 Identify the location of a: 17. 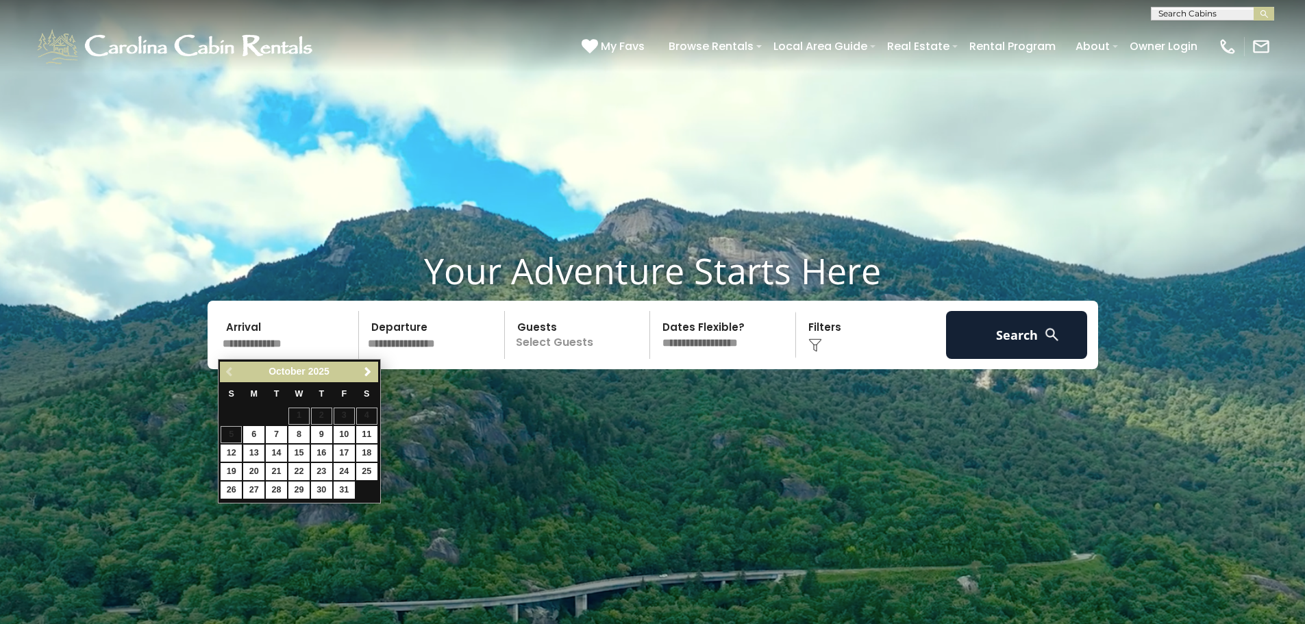
(344, 453).